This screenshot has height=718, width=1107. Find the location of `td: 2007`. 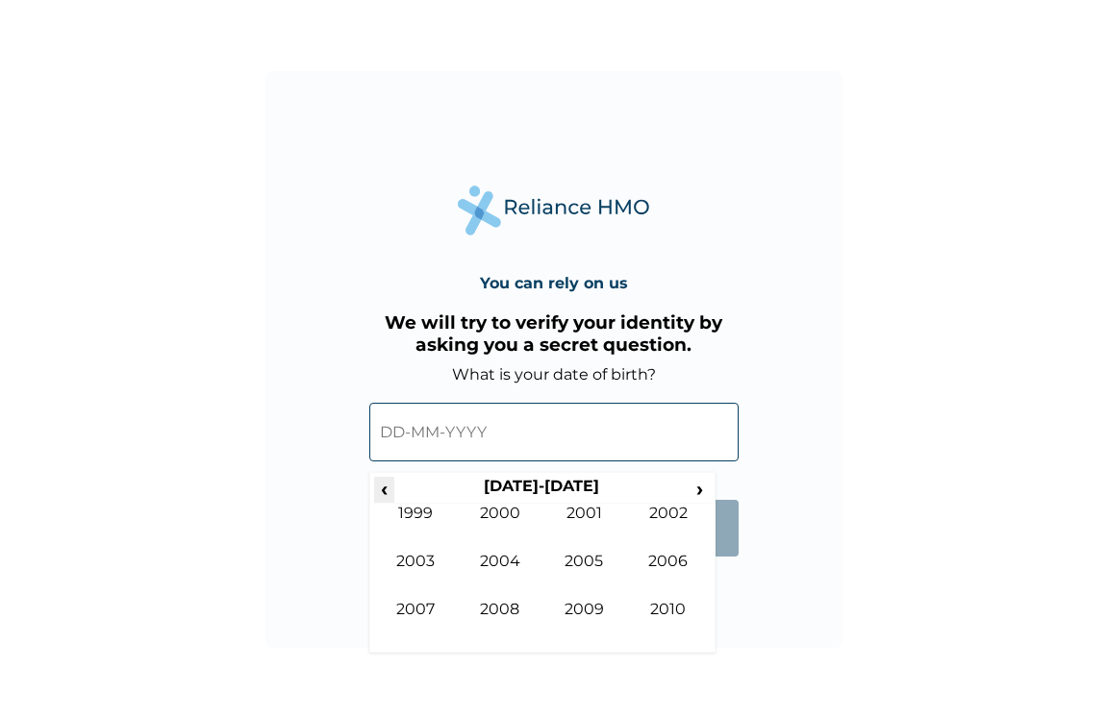

td: 2007 is located at coordinates (416, 624).